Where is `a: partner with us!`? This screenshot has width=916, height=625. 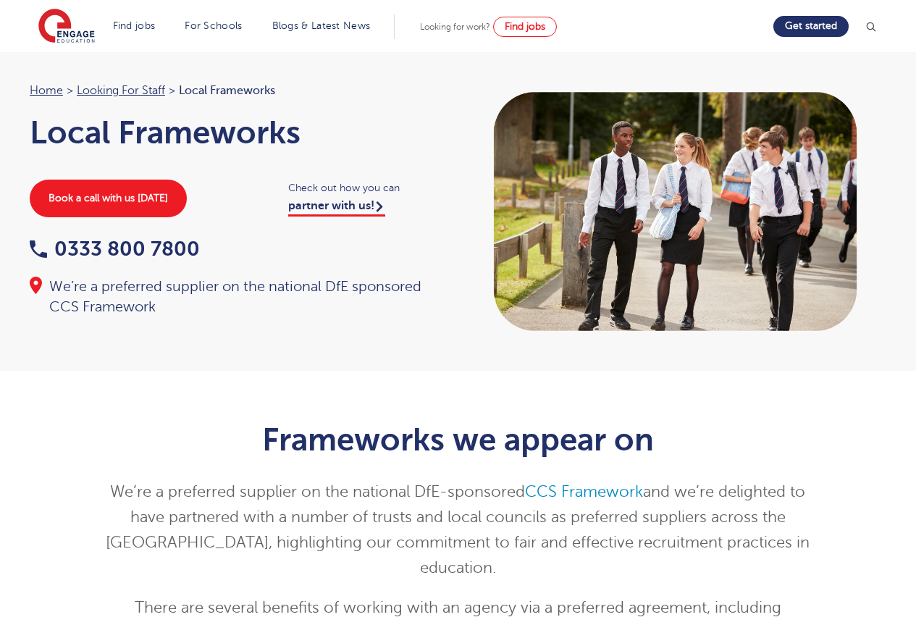
a: partner with us! is located at coordinates (337, 208).